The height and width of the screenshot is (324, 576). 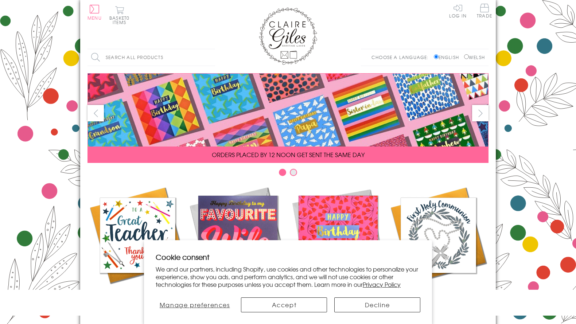 What do you see at coordinates (484, 11) in the screenshot?
I see `span: Trade` at bounding box center [484, 11].